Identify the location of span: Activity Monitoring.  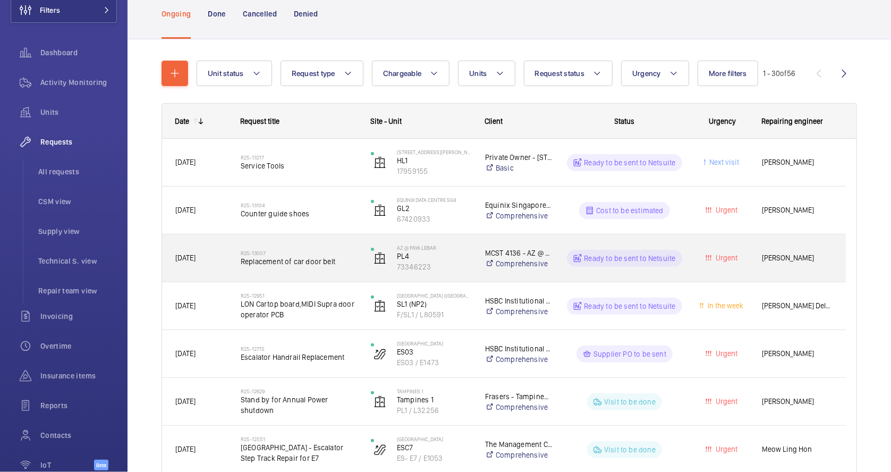
(79, 82).